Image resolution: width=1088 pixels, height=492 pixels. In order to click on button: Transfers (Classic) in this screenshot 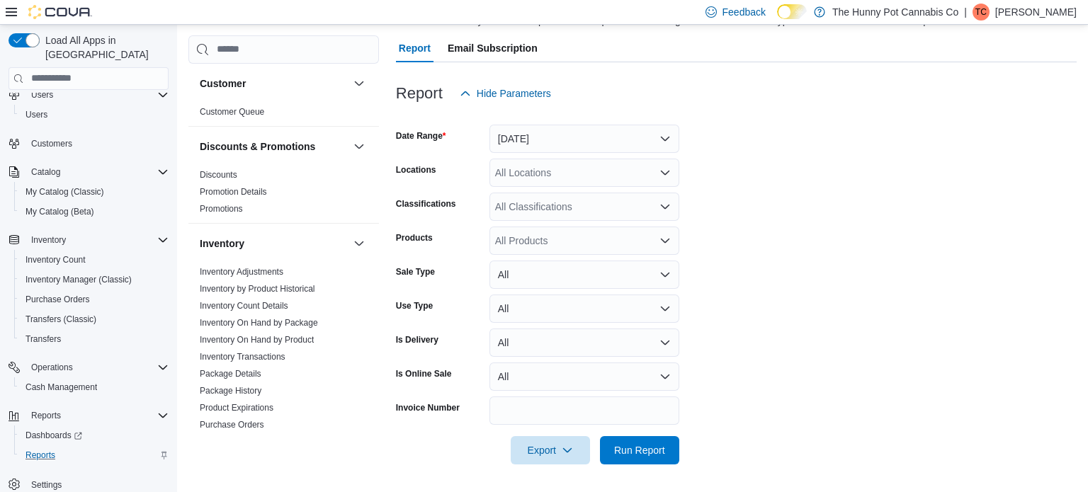, I will do `click(94, 319)`.